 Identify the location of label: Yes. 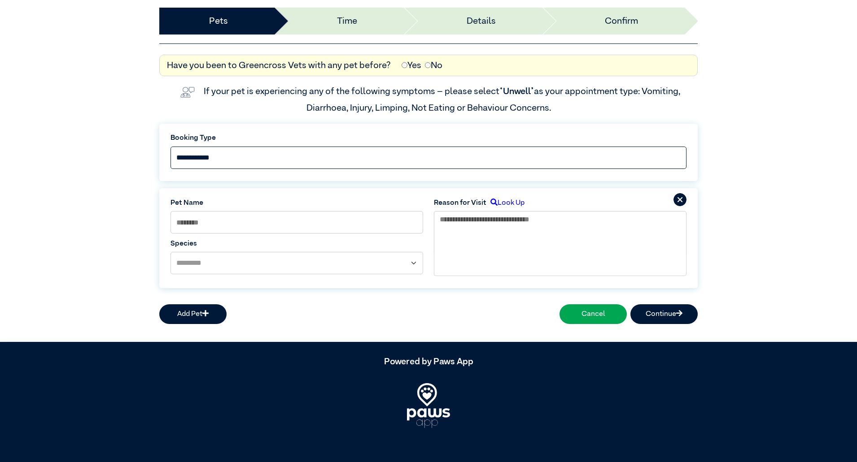
(411, 65).